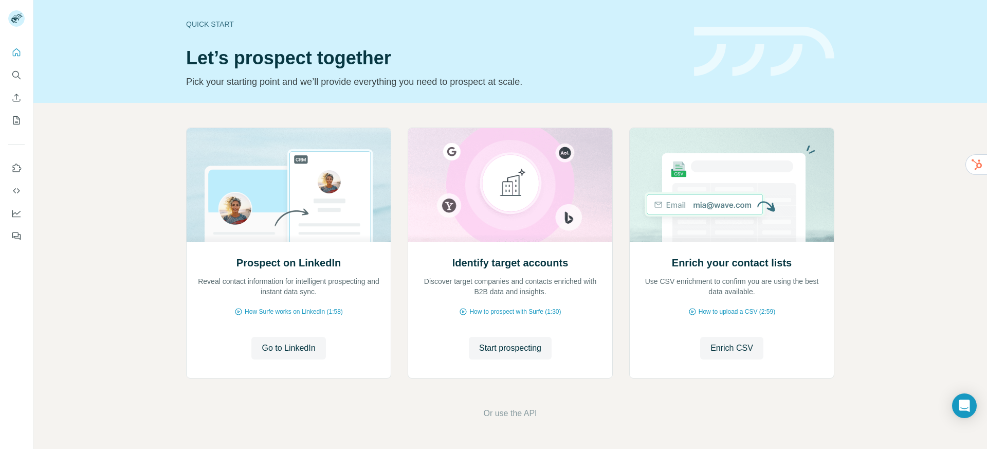 This screenshot has height=449, width=987. Describe the element at coordinates (434, 58) in the screenshot. I see `h1: Let’s prospect together` at that location.